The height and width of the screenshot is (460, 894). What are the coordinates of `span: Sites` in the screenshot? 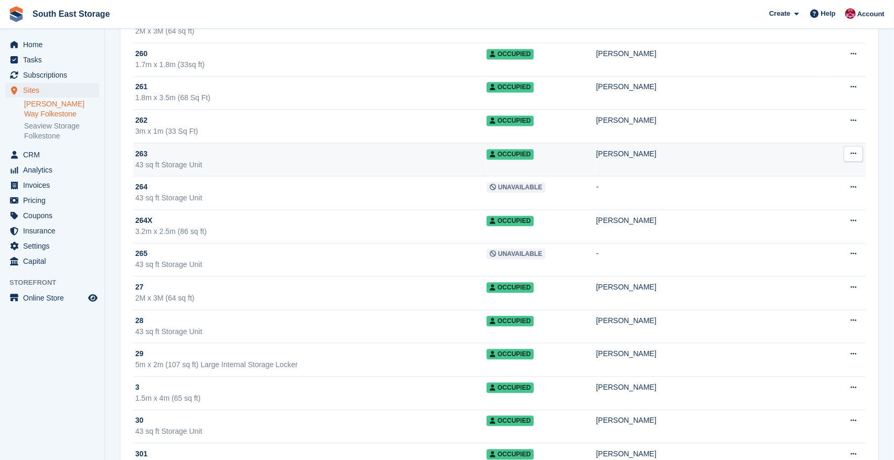 It's located at (55, 90).